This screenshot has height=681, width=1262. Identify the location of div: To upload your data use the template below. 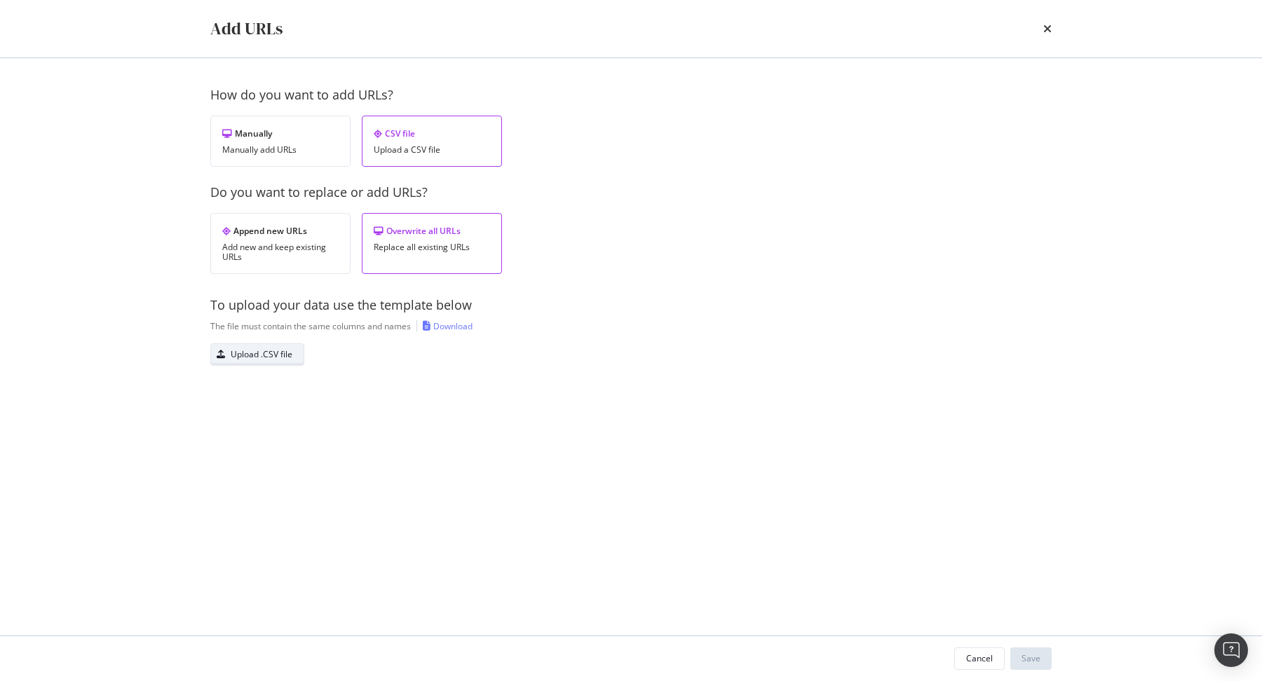
(631, 306).